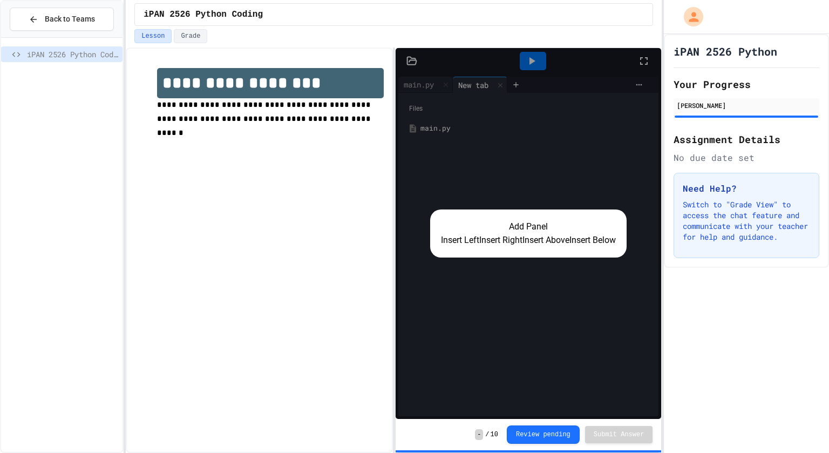 The image size is (829, 453). I want to click on h2: Add Panel, so click(528, 227).